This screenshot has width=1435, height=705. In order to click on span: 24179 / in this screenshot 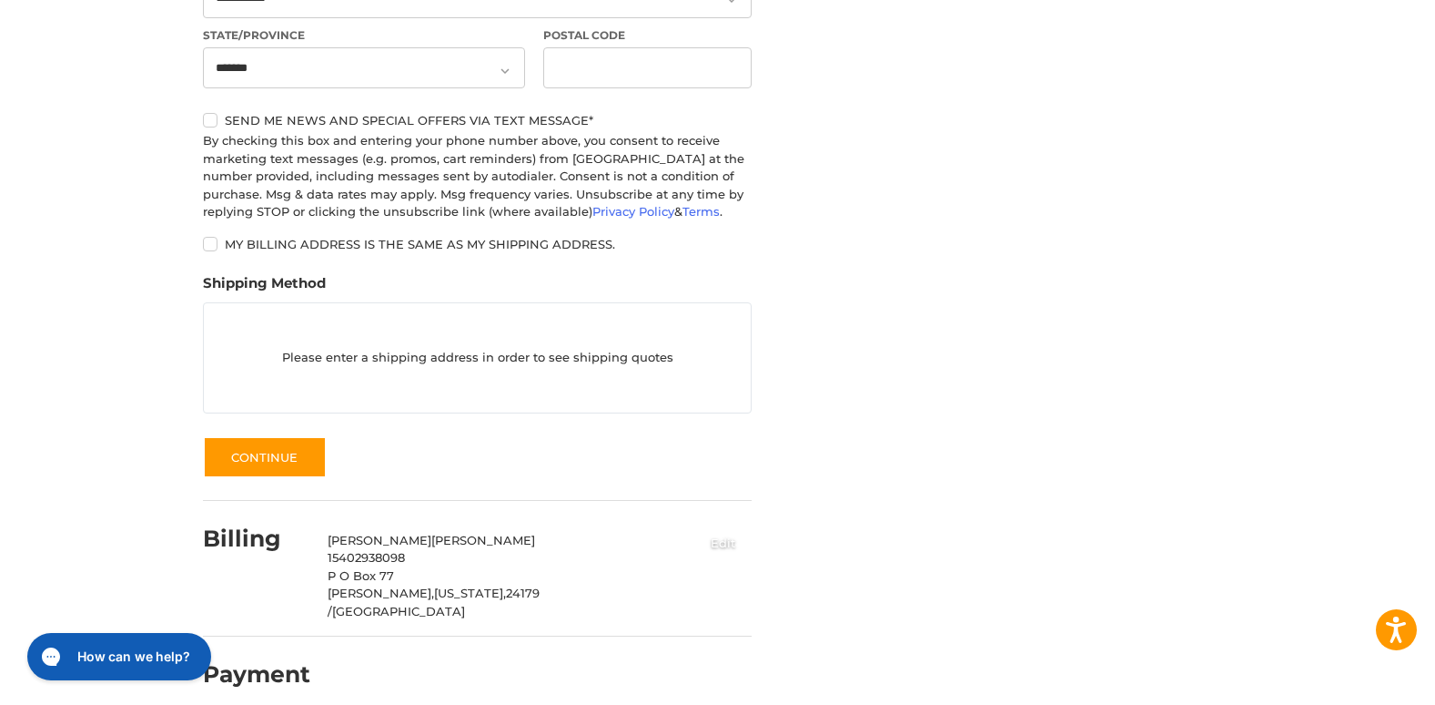, I will do `click(433, 602)`.